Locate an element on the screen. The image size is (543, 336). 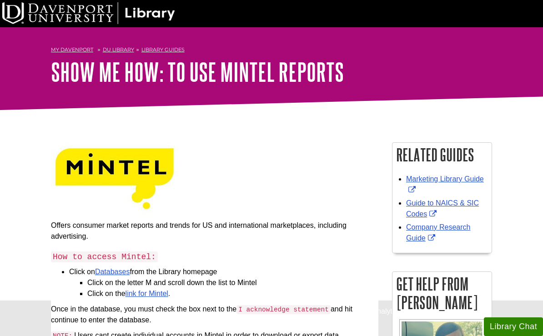
a: My Davenport is located at coordinates (72, 50).